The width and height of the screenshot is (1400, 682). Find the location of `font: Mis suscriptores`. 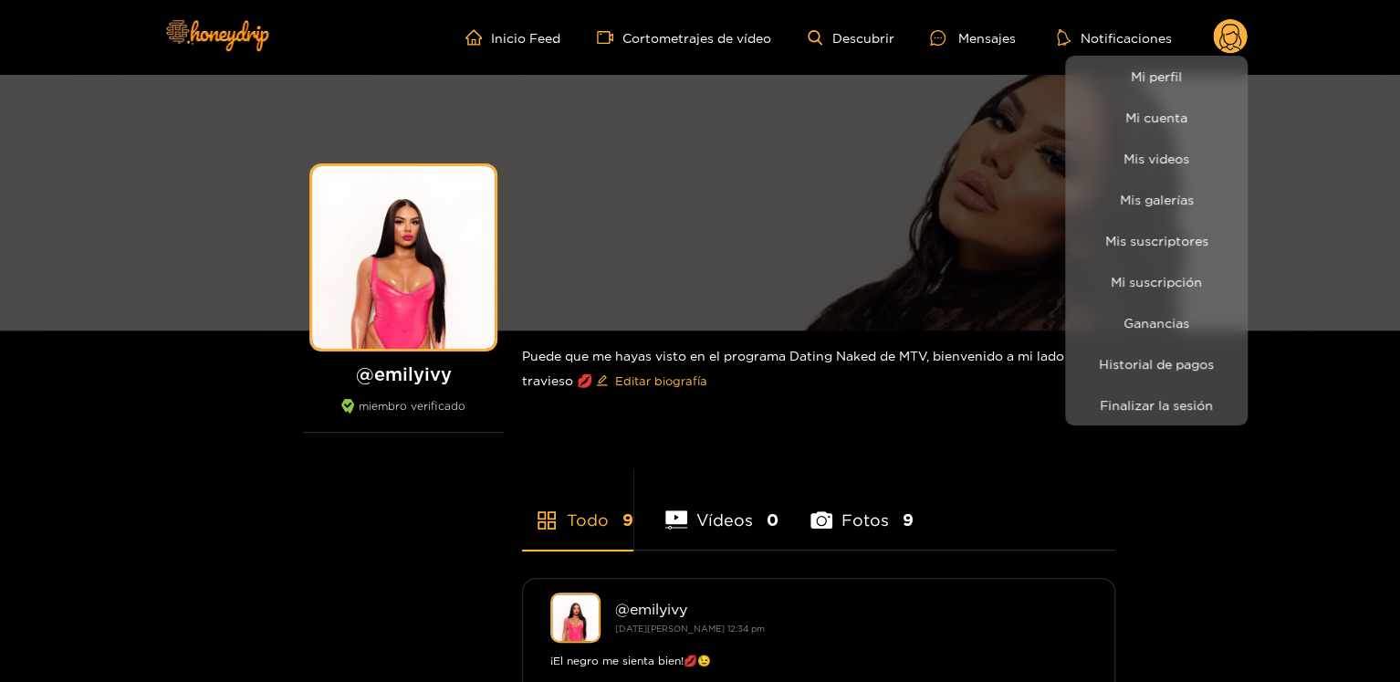

font: Mis suscriptores is located at coordinates (1156, 240).